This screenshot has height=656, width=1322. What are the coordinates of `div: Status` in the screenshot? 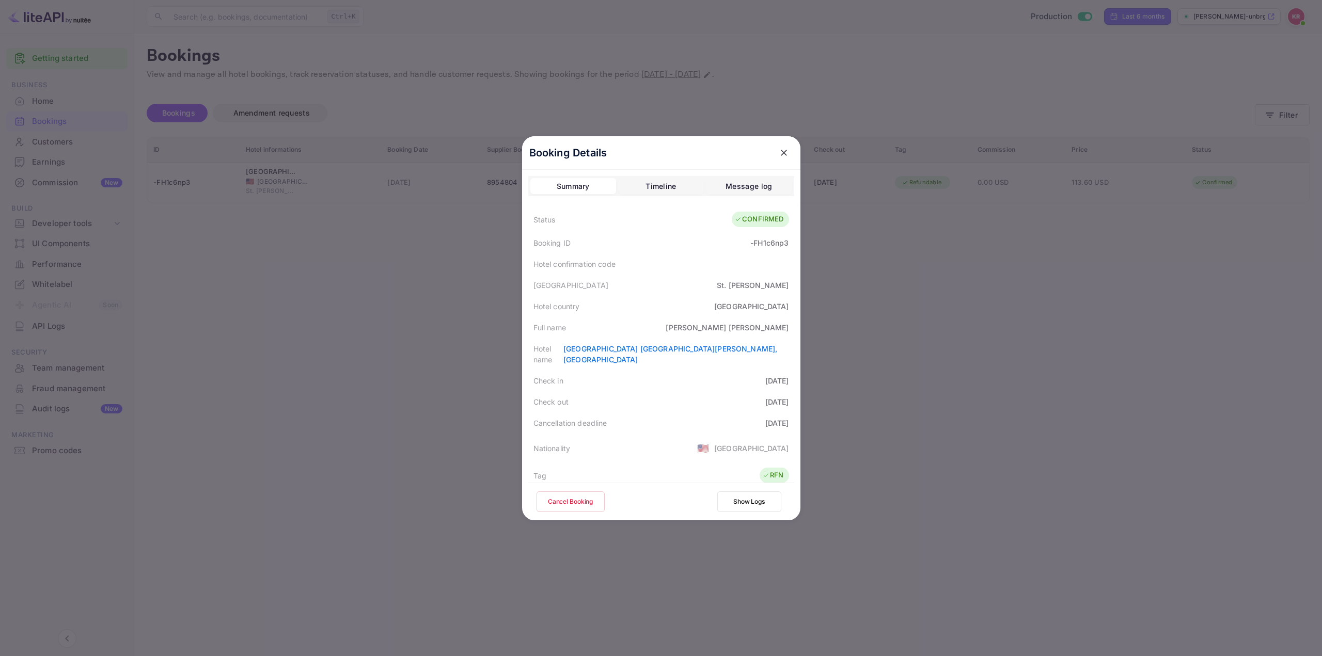 It's located at (544, 219).